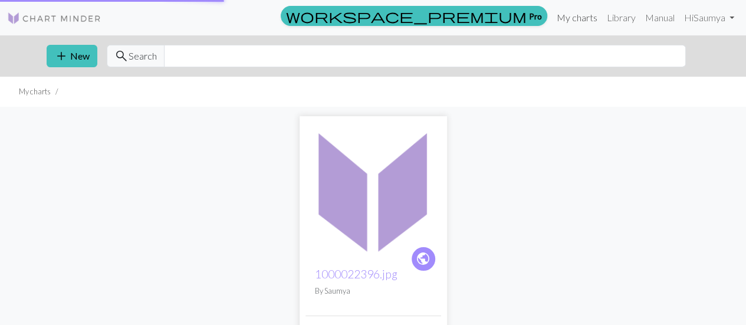  I want to click on a: public, so click(423, 259).